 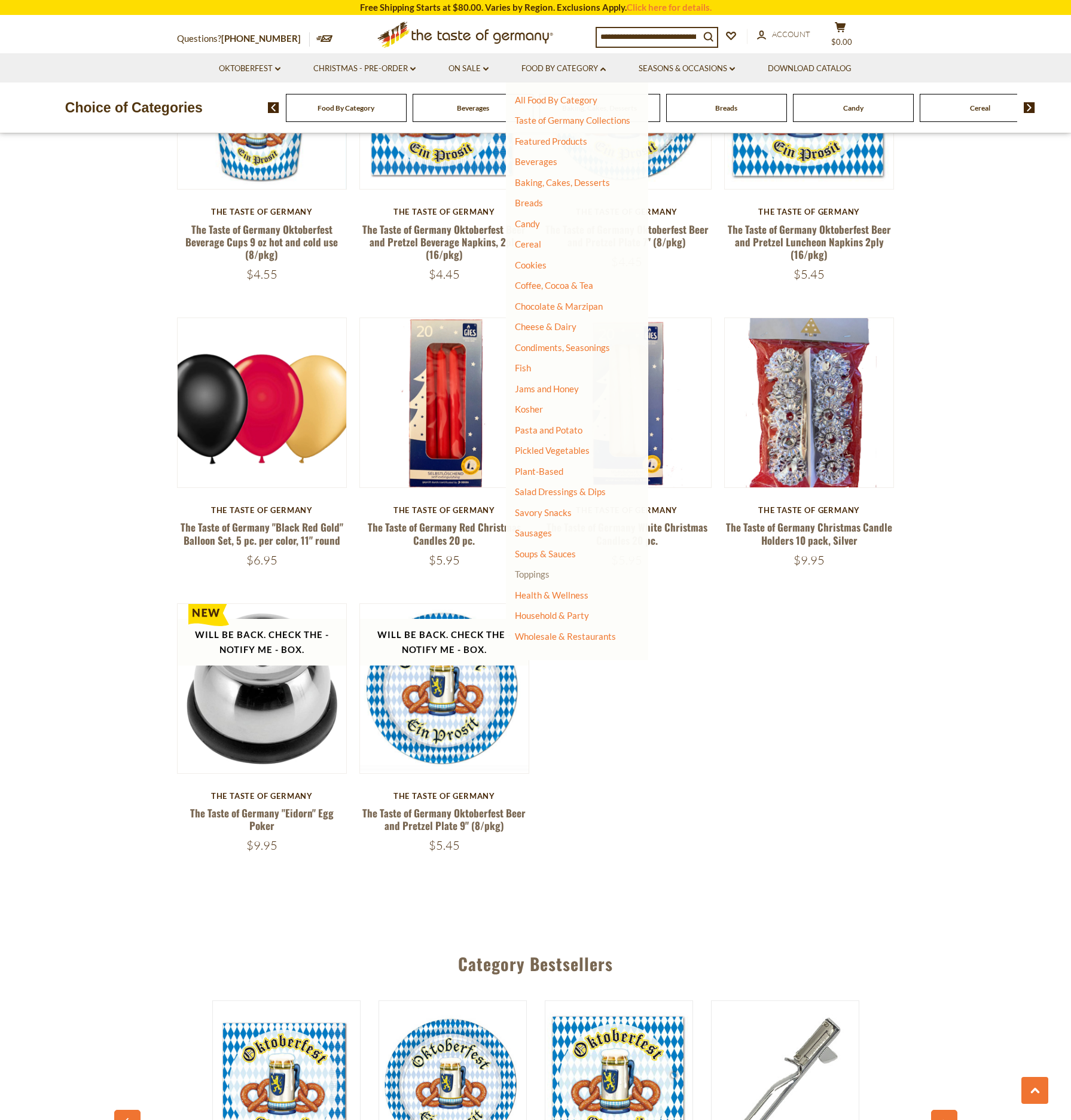 What do you see at coordinates (558, 306) in the screenshot?
I see `a: Chocolate & Marzipan` at bounding box center [558, 306].